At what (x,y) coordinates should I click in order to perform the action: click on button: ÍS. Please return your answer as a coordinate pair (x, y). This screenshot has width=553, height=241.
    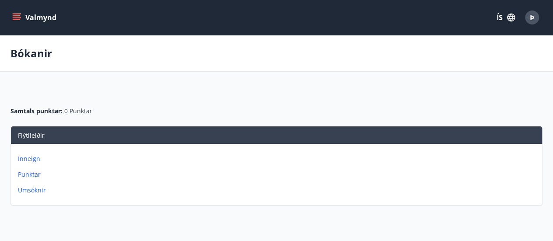
    Looking at the image, I should click on (505, 17).